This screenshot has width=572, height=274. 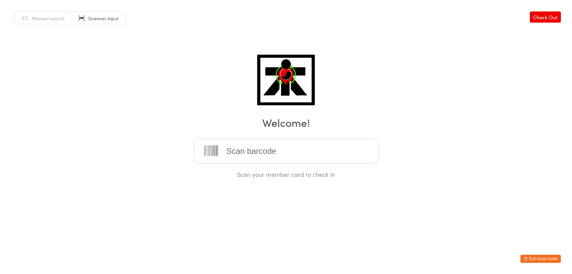 I want to click on span: Scanner input, so click(x=104, y=18).